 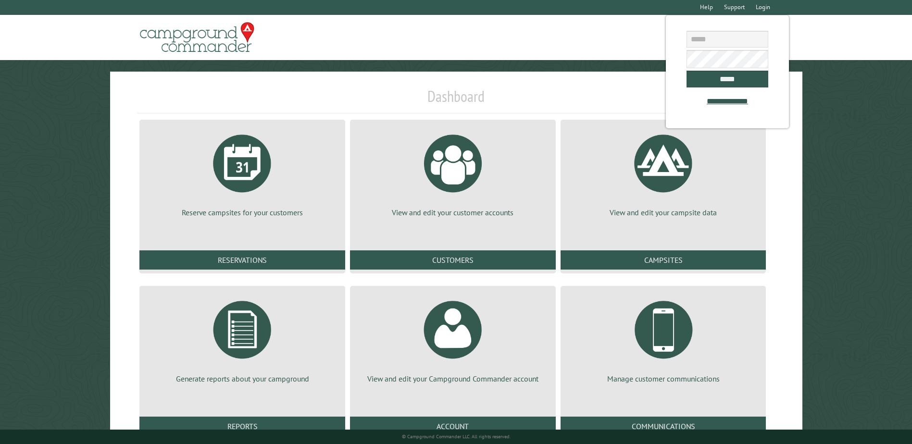 What do you see at coordinates (242, 173) in the screenshot?
I see `a: Reserve campsites for your customers` at bounding box center [242, 173].